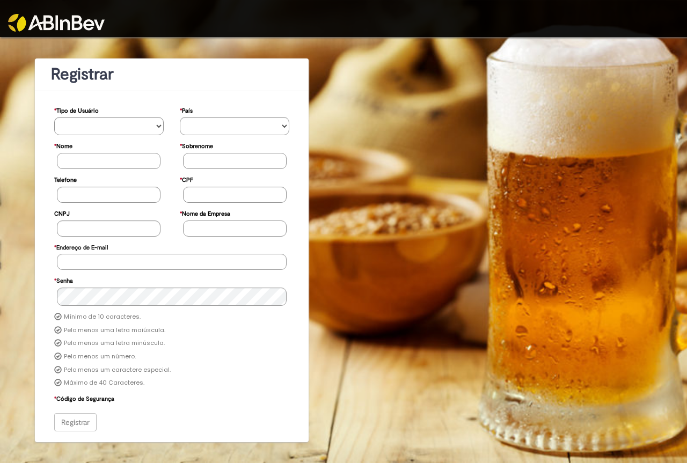 The width and height of the screenshot is (687, 463). I want to click on label: Pelo menos uma letra maiúscula., so click(114, 331).